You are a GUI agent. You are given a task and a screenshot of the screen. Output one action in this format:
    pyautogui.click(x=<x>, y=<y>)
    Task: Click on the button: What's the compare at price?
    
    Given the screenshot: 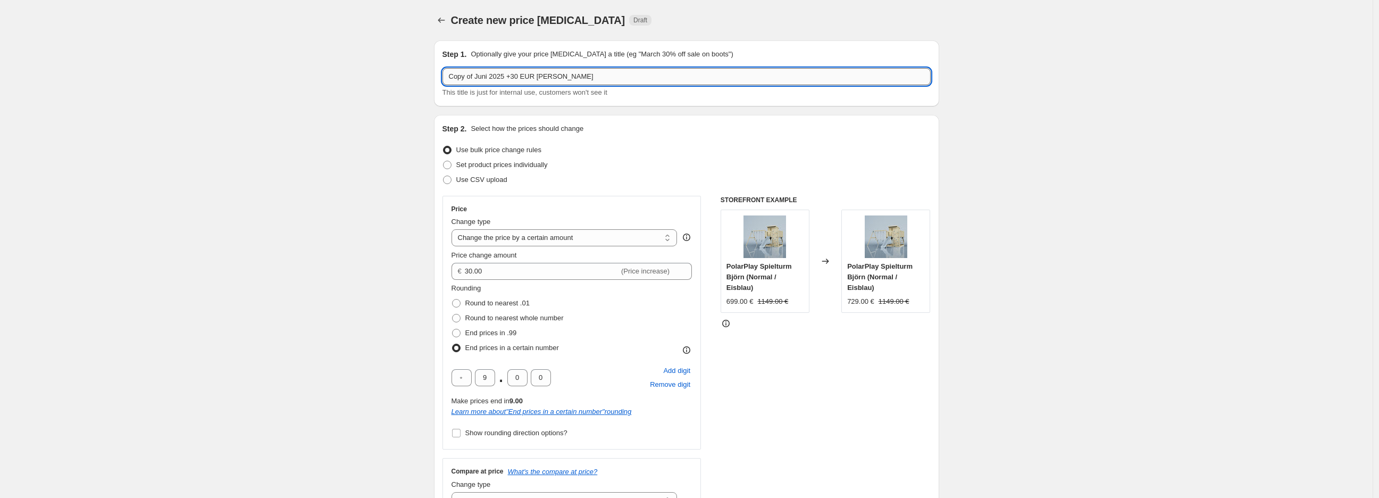 What is the action you would take?
    pyautogui.click(x=553, y=471)
    